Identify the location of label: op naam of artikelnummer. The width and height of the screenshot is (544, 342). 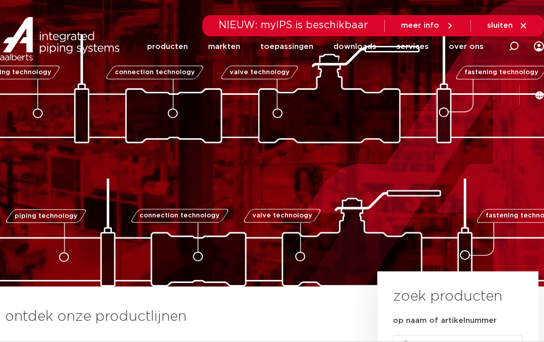
(445, 321).